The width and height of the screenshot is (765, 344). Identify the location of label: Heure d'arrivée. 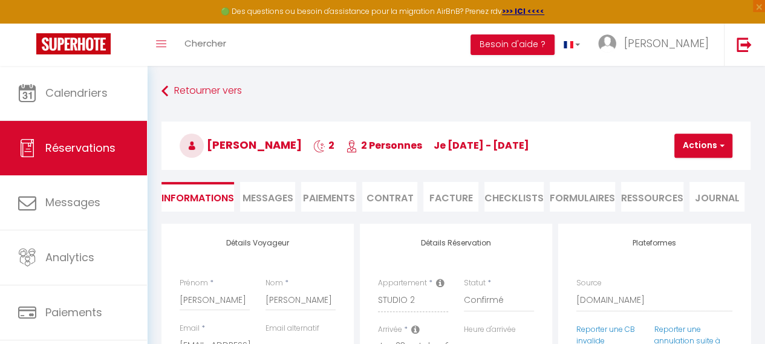
(490, 330).